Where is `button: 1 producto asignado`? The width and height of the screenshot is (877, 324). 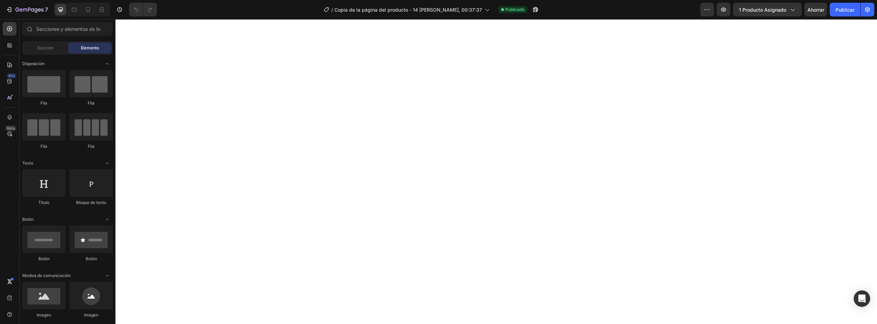 button: 1 producto asignado is located at coordinates (767, 10).